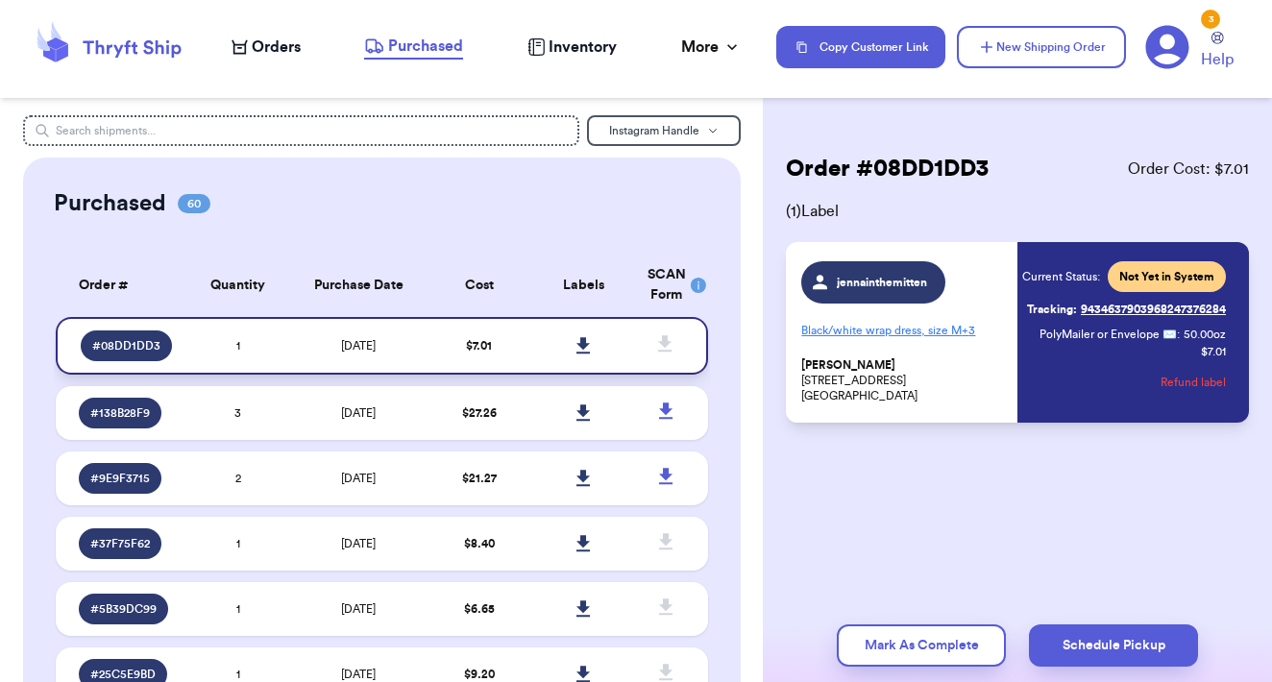  Describe the element at coordinates (120, 413) in the screenshot. I see `span: # 138B28F9` at that location.